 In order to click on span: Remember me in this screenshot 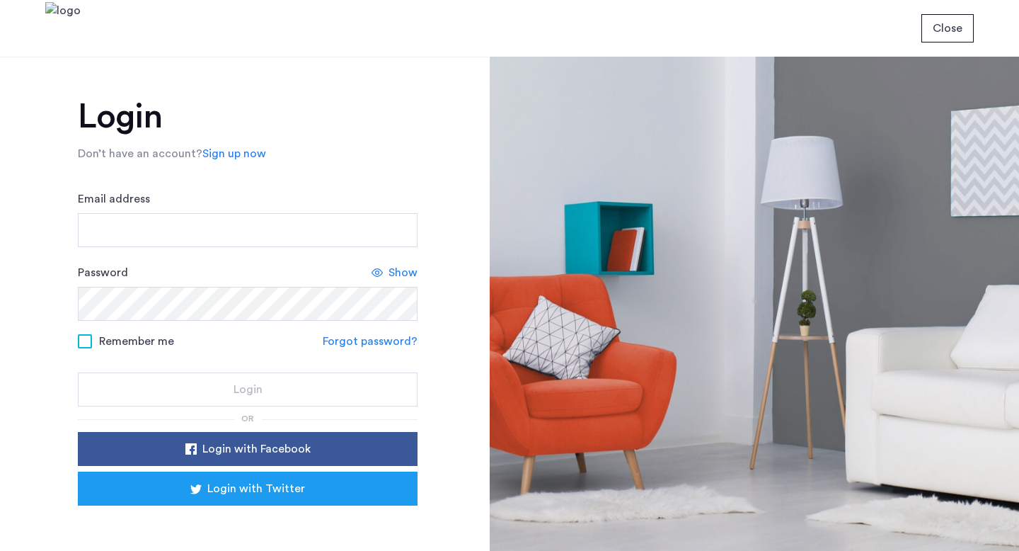, I will do `click(137, 341)`.